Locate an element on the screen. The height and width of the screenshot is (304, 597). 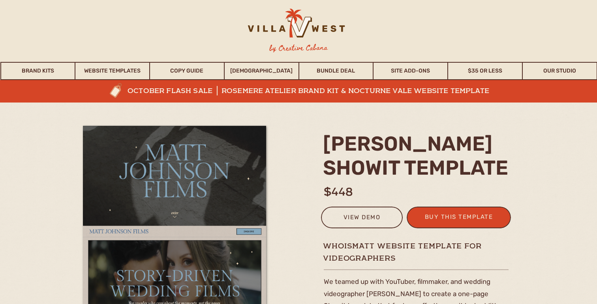
h1: whoismatt website template for videographers is located at coordinates (431, 246).